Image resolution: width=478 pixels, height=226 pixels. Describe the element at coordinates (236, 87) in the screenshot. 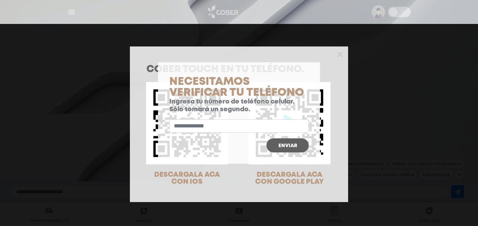

I see `span: Necesitamos verificar tu teléfono` at that location.